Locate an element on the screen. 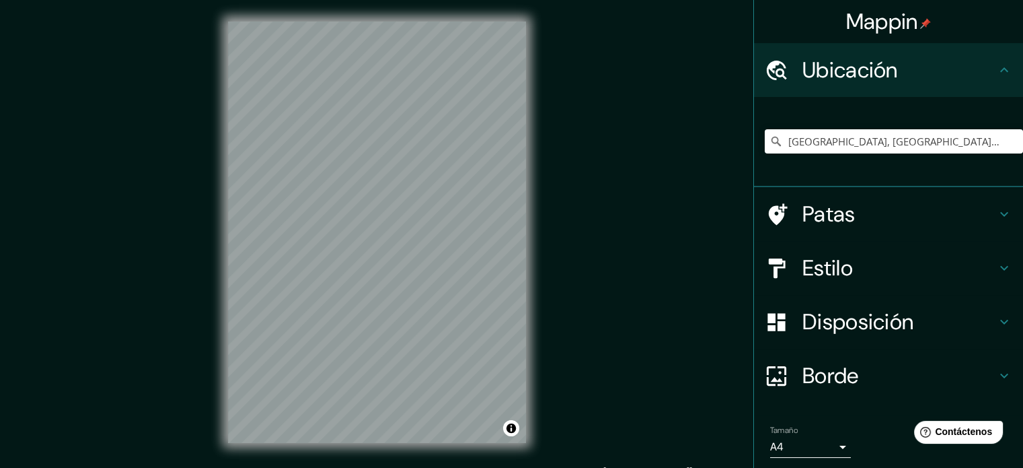 The image size is (1023, 468). div: Patas is located at coordinates (889, 214).